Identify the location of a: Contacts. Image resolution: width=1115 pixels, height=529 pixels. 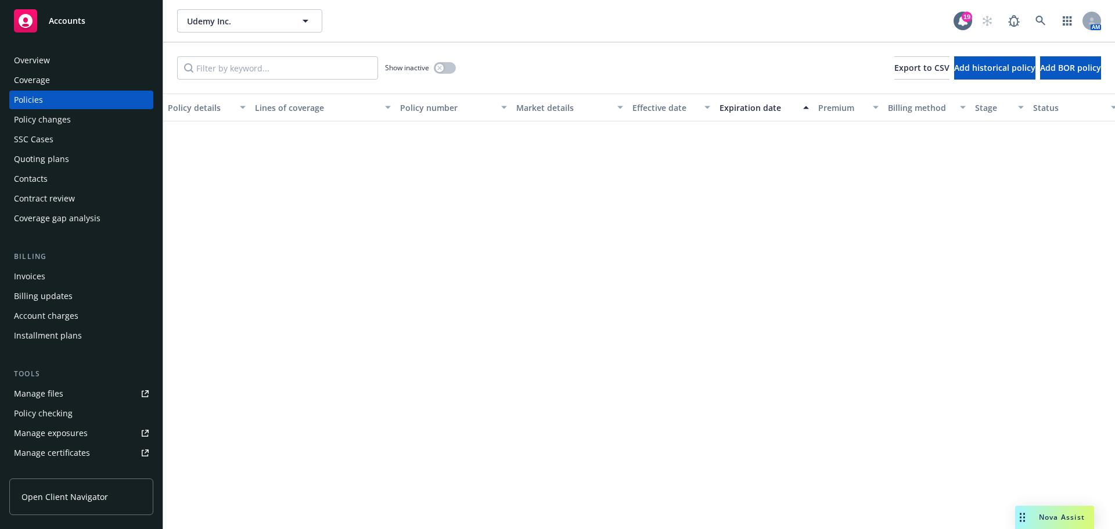
(81, 179).